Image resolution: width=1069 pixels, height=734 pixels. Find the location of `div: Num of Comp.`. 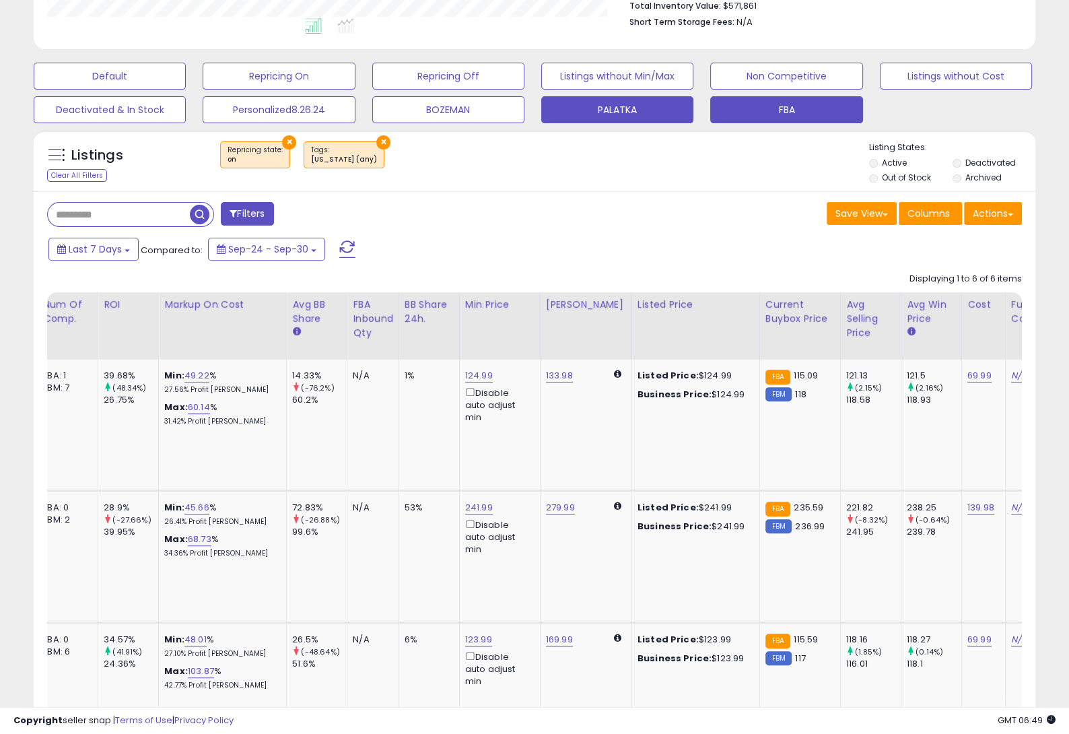

div: Num of Comp. is located at coordinates (67, 312).